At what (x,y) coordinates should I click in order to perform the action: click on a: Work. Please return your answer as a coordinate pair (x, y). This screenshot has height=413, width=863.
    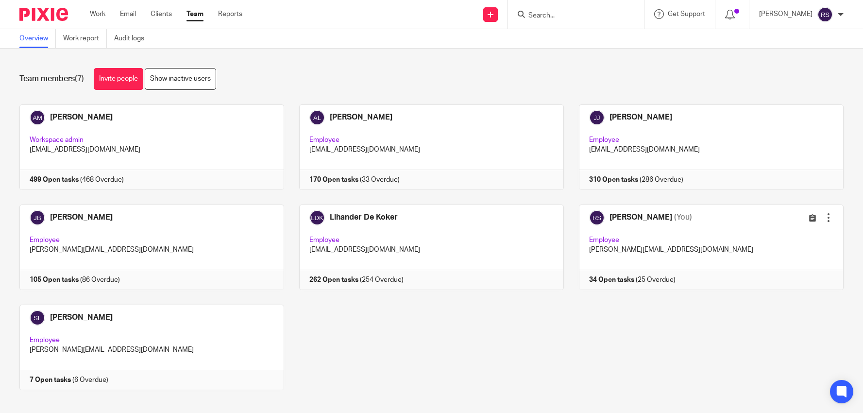
    Looking at the image, I should click on (98, 14).